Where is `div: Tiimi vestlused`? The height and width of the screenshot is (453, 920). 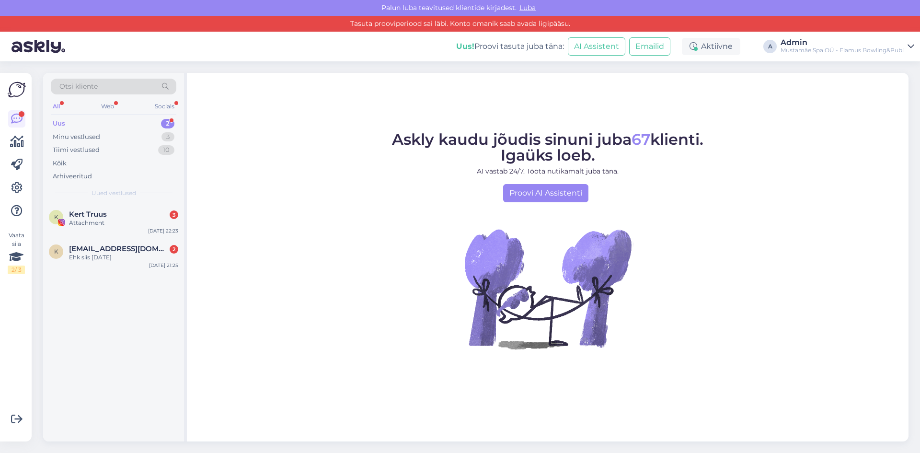 div: Tiimi vestlused is located at coordinates (76, 150).